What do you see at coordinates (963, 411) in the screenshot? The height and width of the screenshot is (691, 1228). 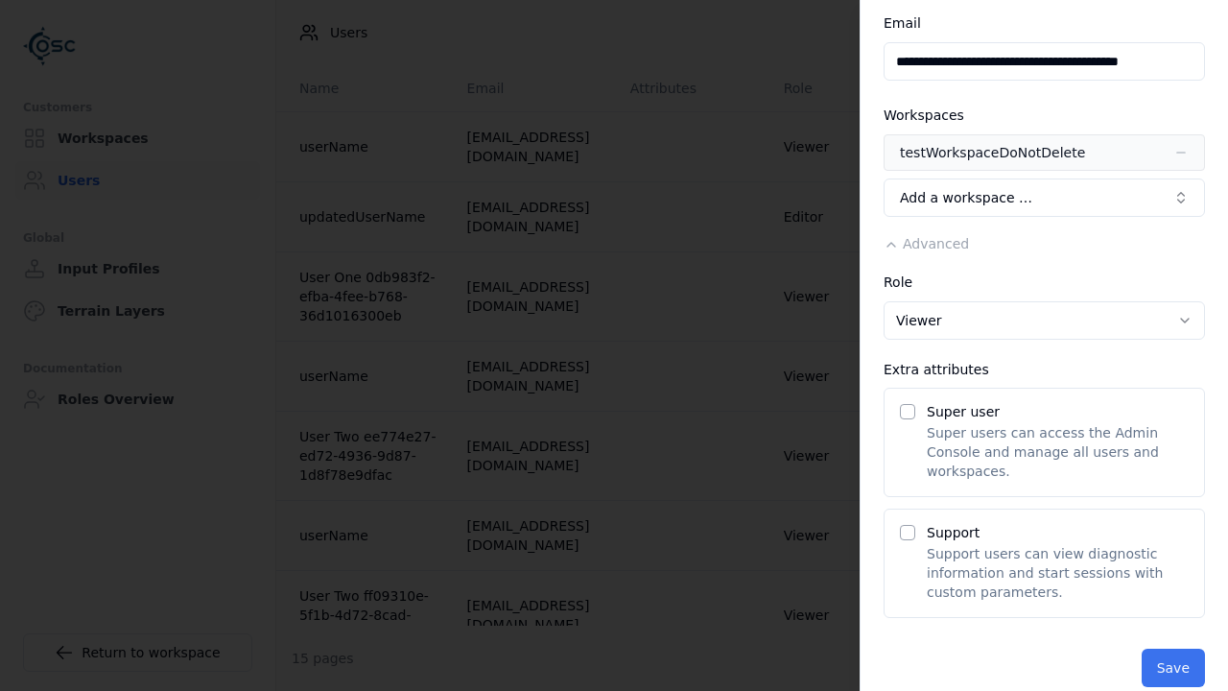 I see `label: Super user` at bounding box center [963, 411].